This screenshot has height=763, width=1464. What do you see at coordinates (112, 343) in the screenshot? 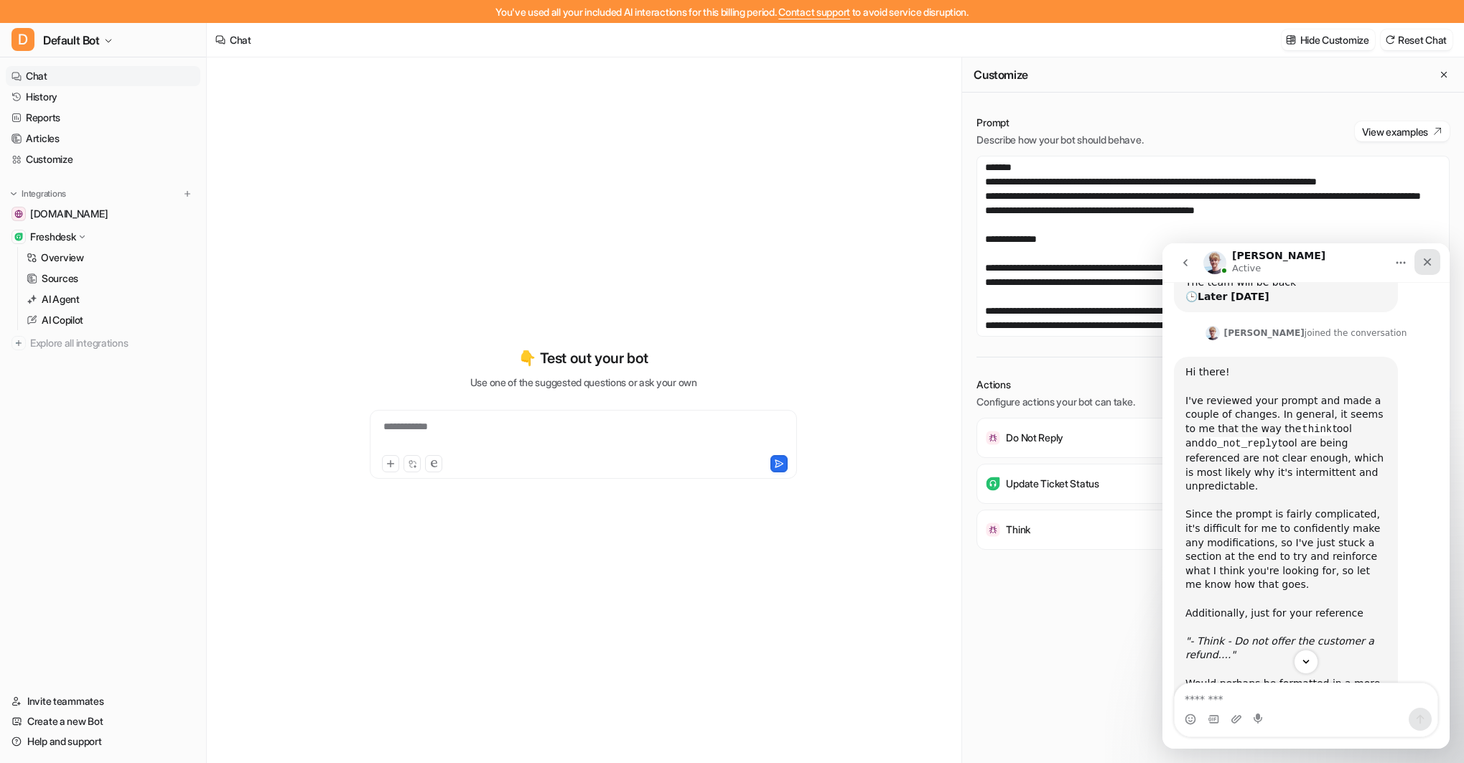
I see `span: Explore all integrations` at bounding box center [112, 343].